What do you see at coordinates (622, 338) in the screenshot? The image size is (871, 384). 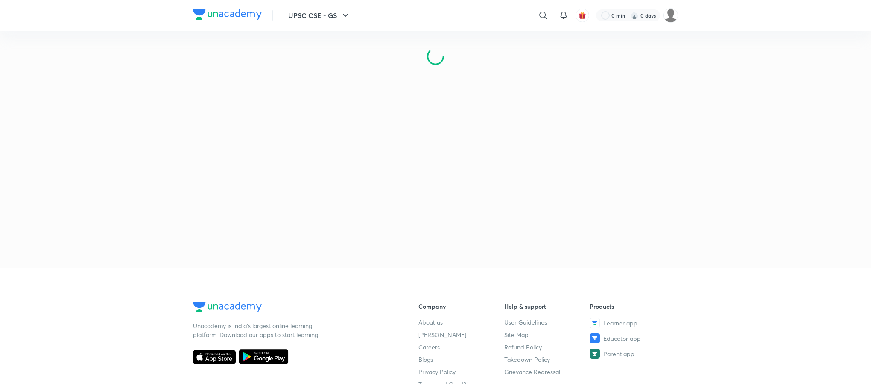 I see `span: Educator app` at bounding box center [622, 338].